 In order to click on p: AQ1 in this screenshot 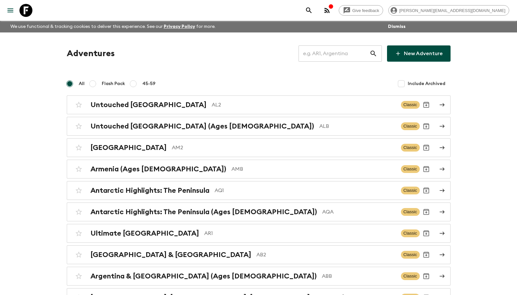, I will do `click(305, 190)`.